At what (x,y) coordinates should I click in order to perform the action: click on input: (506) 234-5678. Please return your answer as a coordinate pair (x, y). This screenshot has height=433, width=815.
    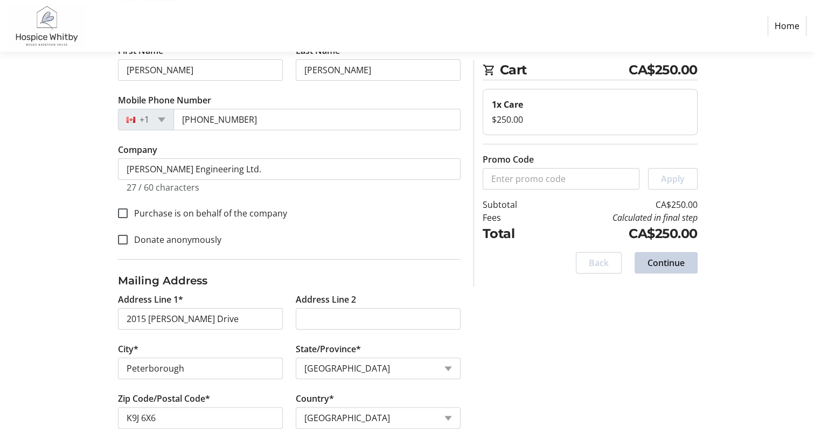
    Looking at the image, I should click on (317, 120).